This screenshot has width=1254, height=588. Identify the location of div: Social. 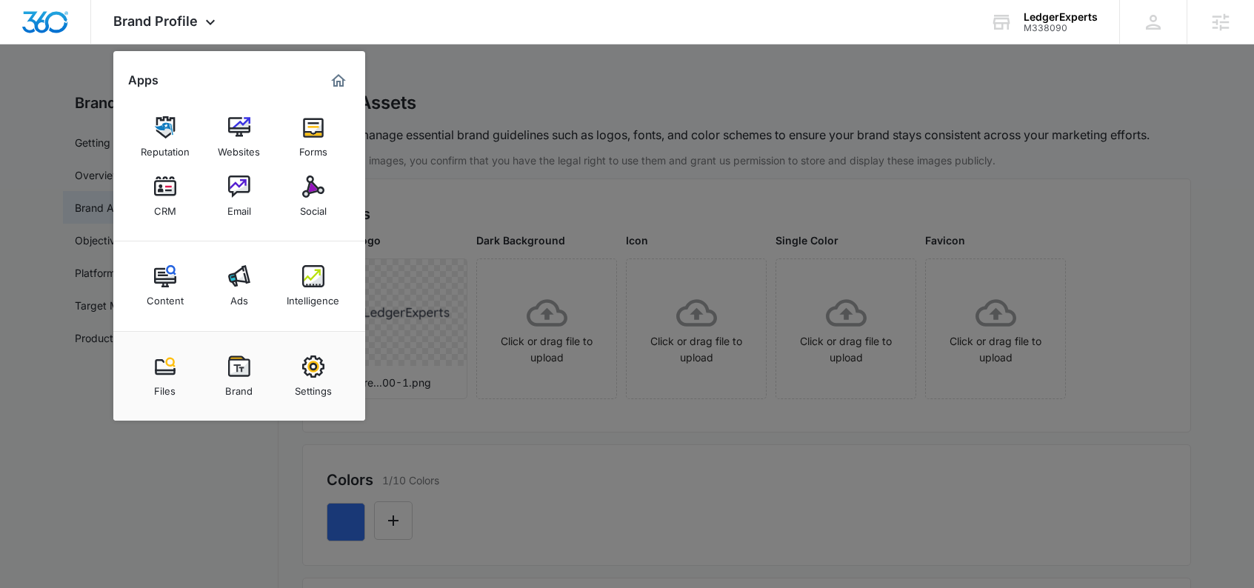
(313, 207).